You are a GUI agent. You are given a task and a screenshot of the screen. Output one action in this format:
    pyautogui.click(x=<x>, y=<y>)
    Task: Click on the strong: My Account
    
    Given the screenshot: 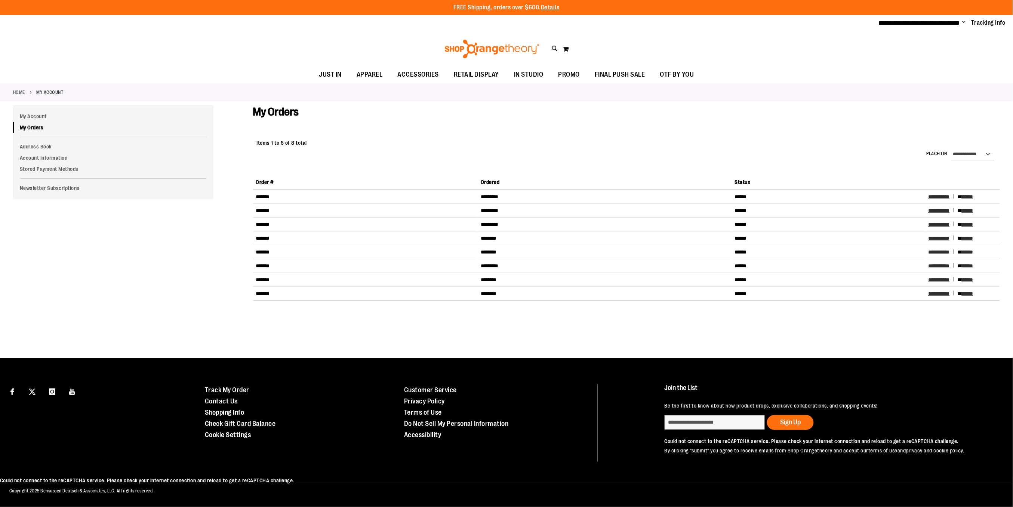 What is the action you would take?
    pyautogui.click(x=50, y=92)
    